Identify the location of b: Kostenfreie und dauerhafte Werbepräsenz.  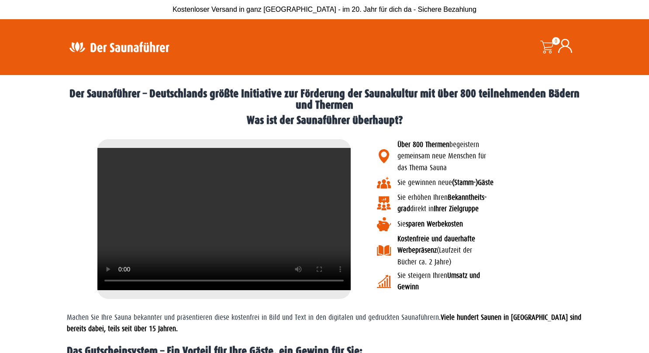
(436, 245).